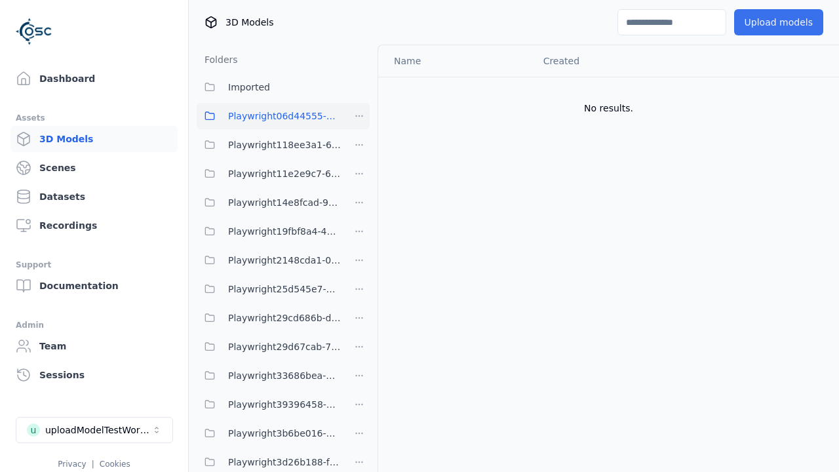  Describe the element at coordinates (285, 462) in the screenshot. I see `span: Playwright3d26b188-fe0a-407b-a71b-8b3c7b583378` at that location.